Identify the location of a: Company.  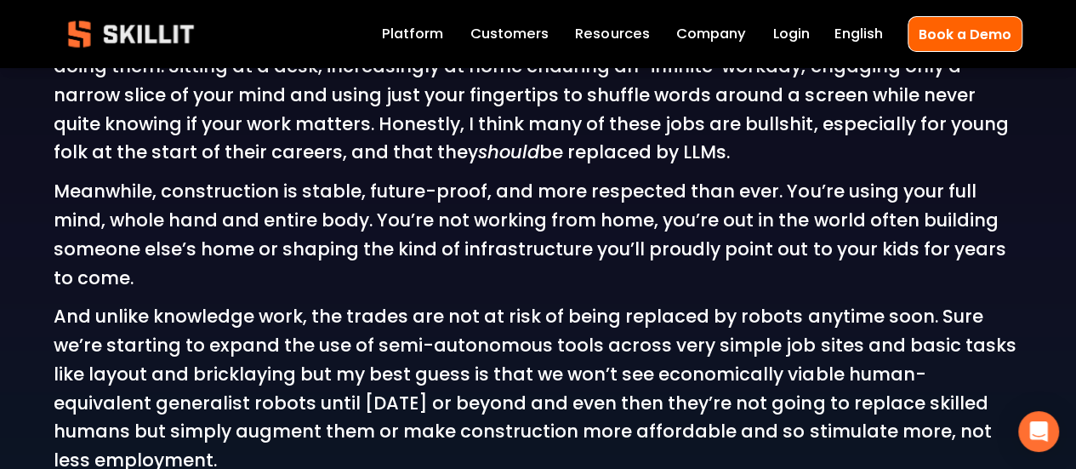
(711, 34).